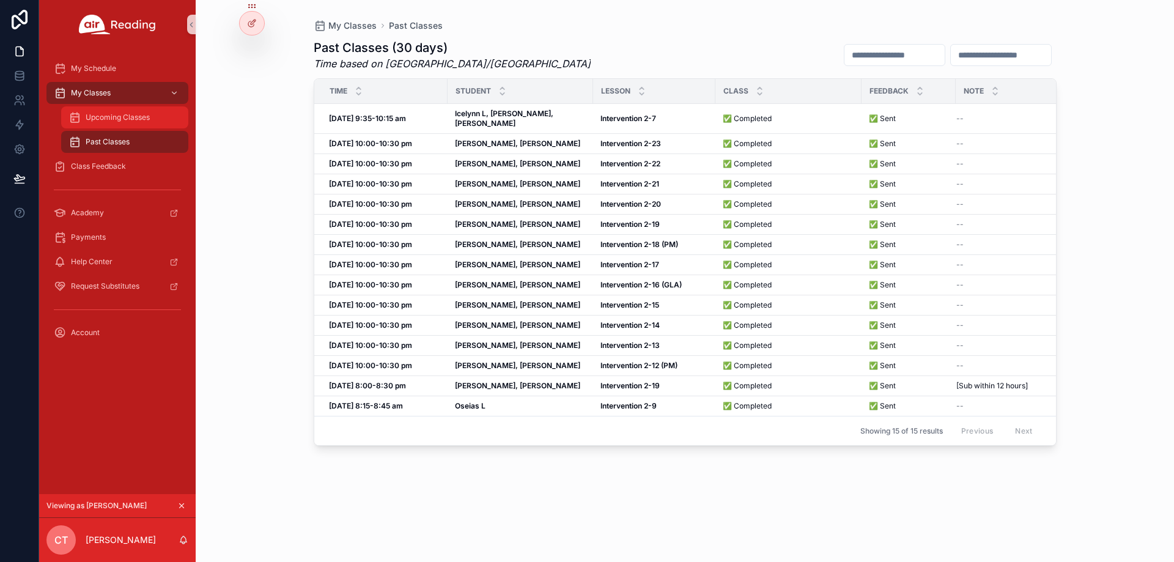 The width and height of the screenshot is (1174, 562). Describe the element at coordinates (61, 540) in the screenshot. I see `span: CT` at that location.